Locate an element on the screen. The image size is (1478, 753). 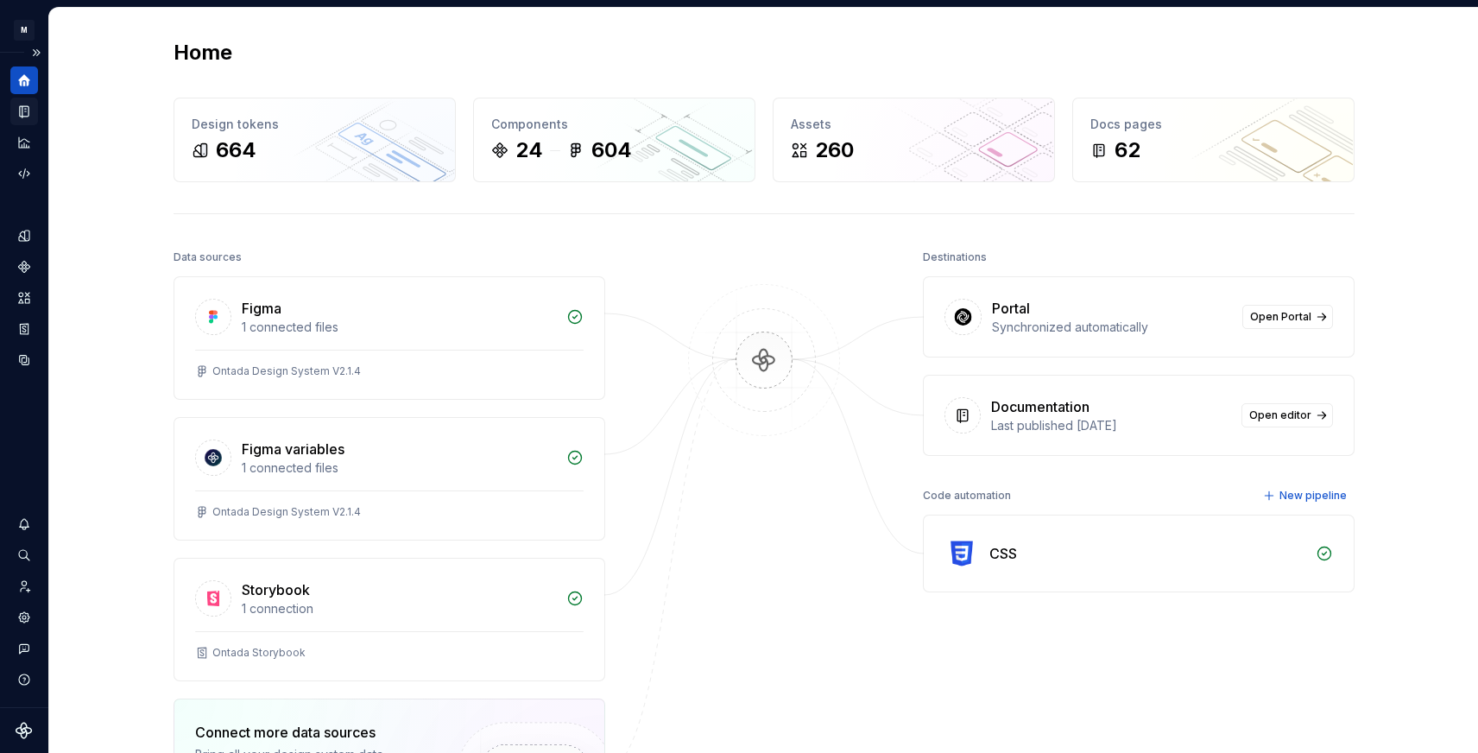
a: Figma1 connected filesOntada Design System V2.1.4 is located at coordinates (389, 337).